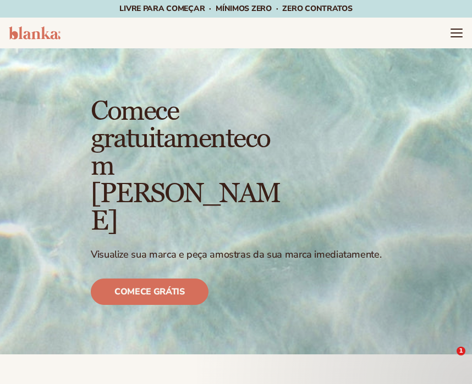 Image resolution: width=472 pixels, height=384 pixels. What do you see at coordinates (150, 292) in the screenshot?
I see `font: Comece grátis` at bounding box center [150, 292].